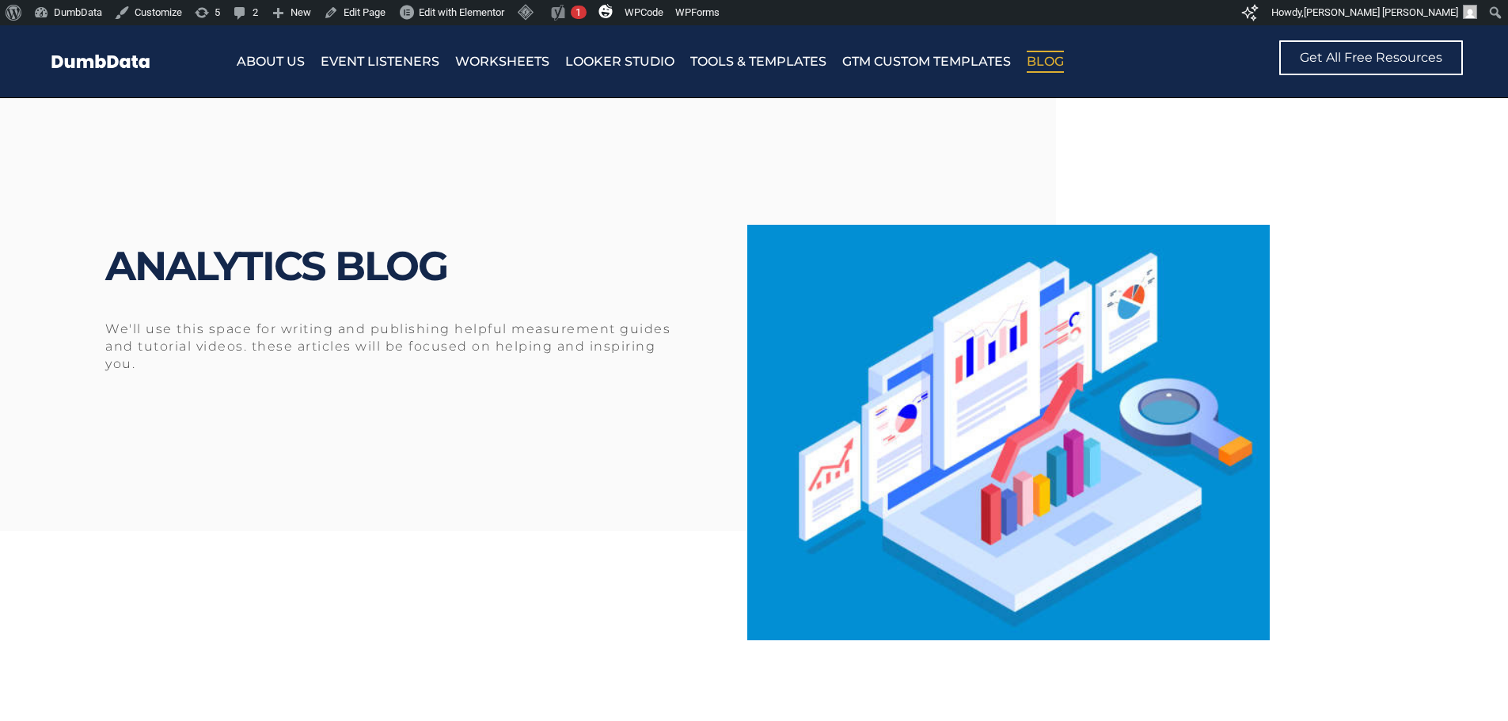 The height and width of the screenshot is (721, 1508). Describe the element at coordinates (448, 266) in the screenshot. I see `h1: Analytics Blog` at that location.